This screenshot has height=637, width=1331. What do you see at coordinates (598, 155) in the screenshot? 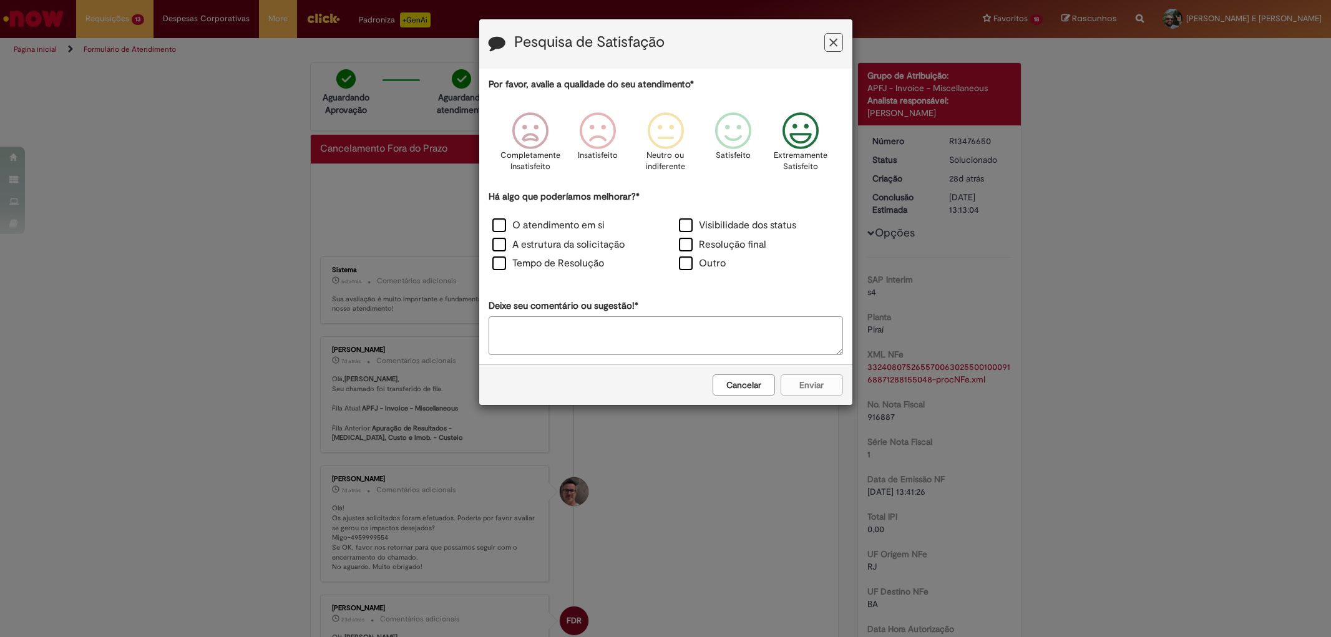
I see `p: Insatisfeito` at bounding box center [598, 155].